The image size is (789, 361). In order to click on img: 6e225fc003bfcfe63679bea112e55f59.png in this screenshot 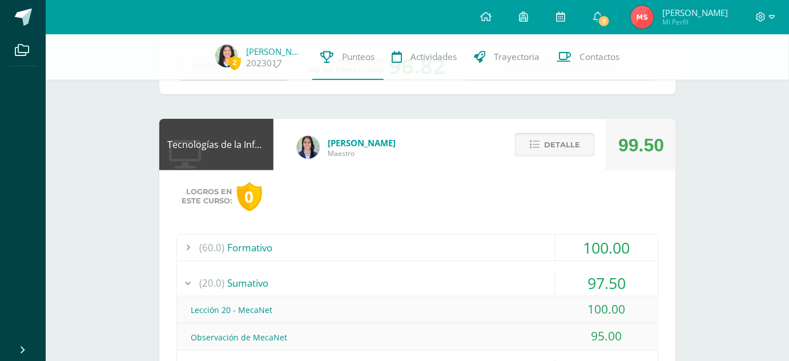, I will do `click(227, 56)`.